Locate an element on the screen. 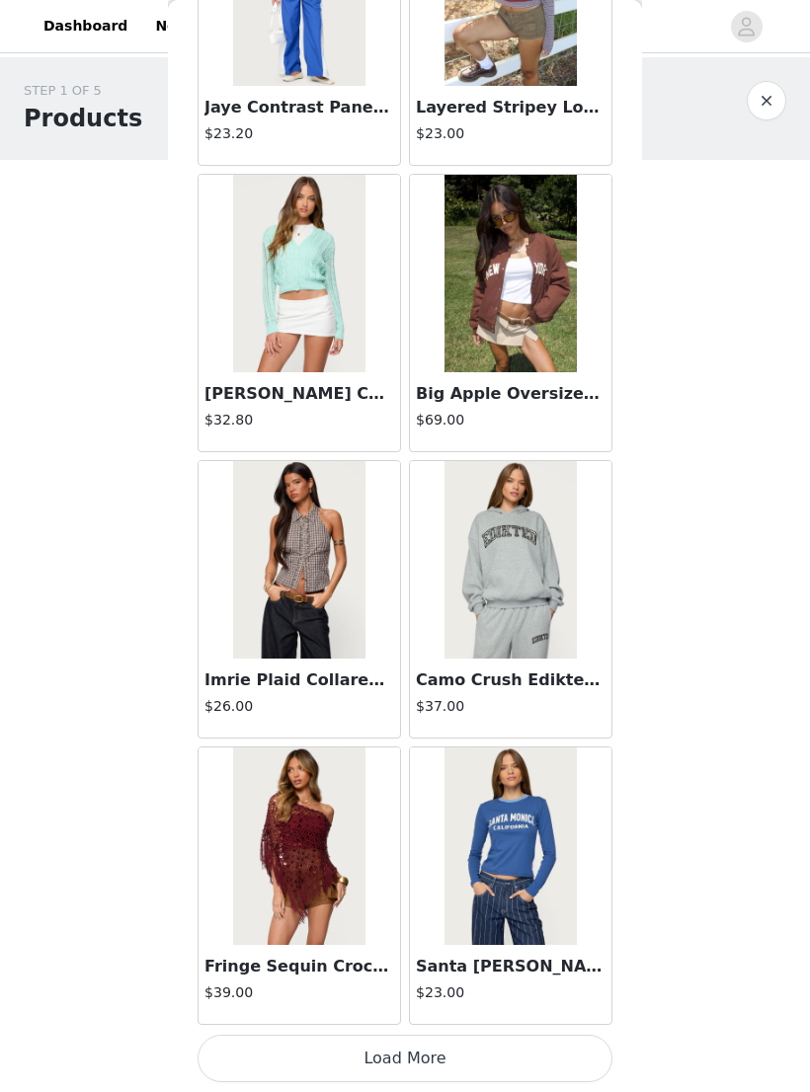 The width and height of the screenshot is (810, 1092). h3: Fringe Sequin Crochet Poncho is located at coordinates (299, 967).